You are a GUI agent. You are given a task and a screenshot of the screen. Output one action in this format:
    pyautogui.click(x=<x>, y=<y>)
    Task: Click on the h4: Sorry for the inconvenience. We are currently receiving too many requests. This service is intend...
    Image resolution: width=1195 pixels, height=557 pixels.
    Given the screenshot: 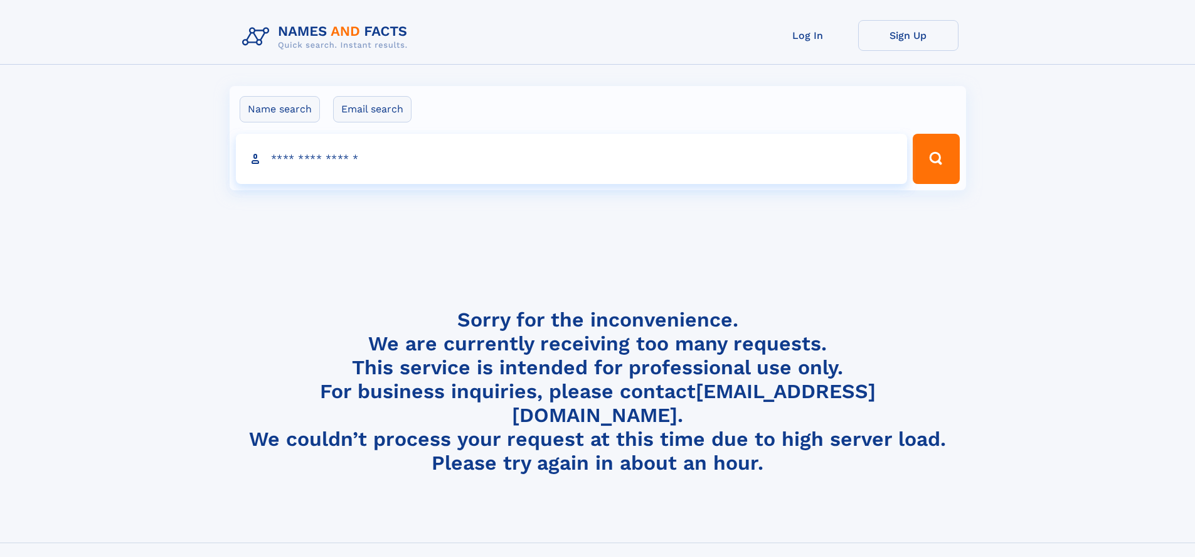 What is the action you would take?
    pyautogui.click(x=598, y=391)
    